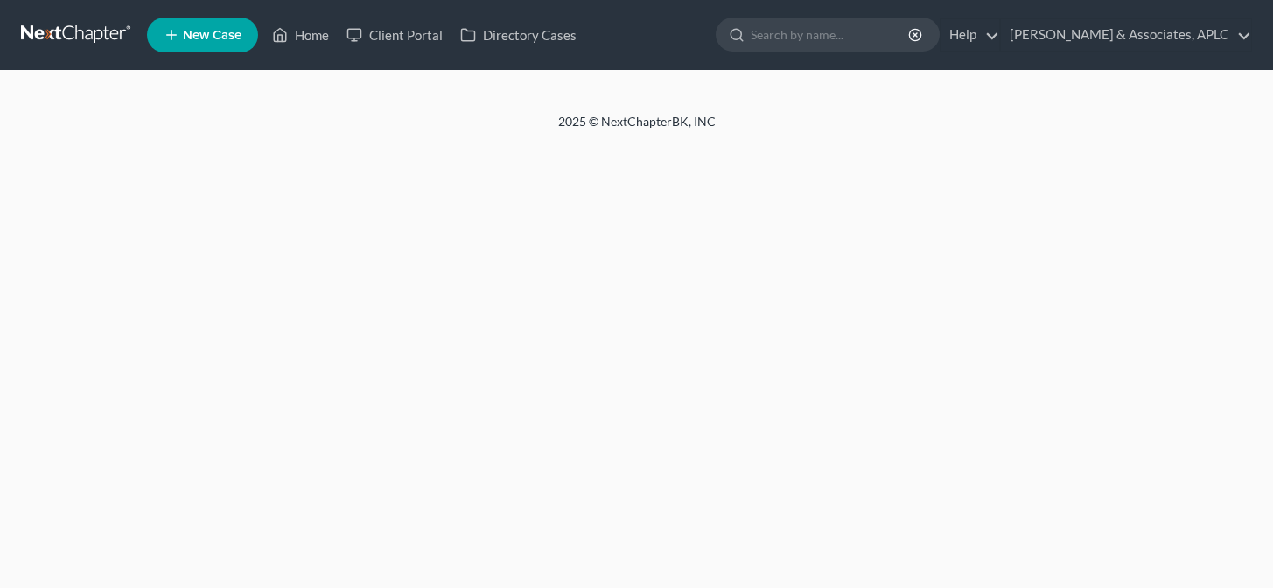 The height and width of the screenshot is (588, 1273). What do you see at coordinates (395, 35) in the screenshot?
I see `a: Client Portal` at bounding box center [395, 35].